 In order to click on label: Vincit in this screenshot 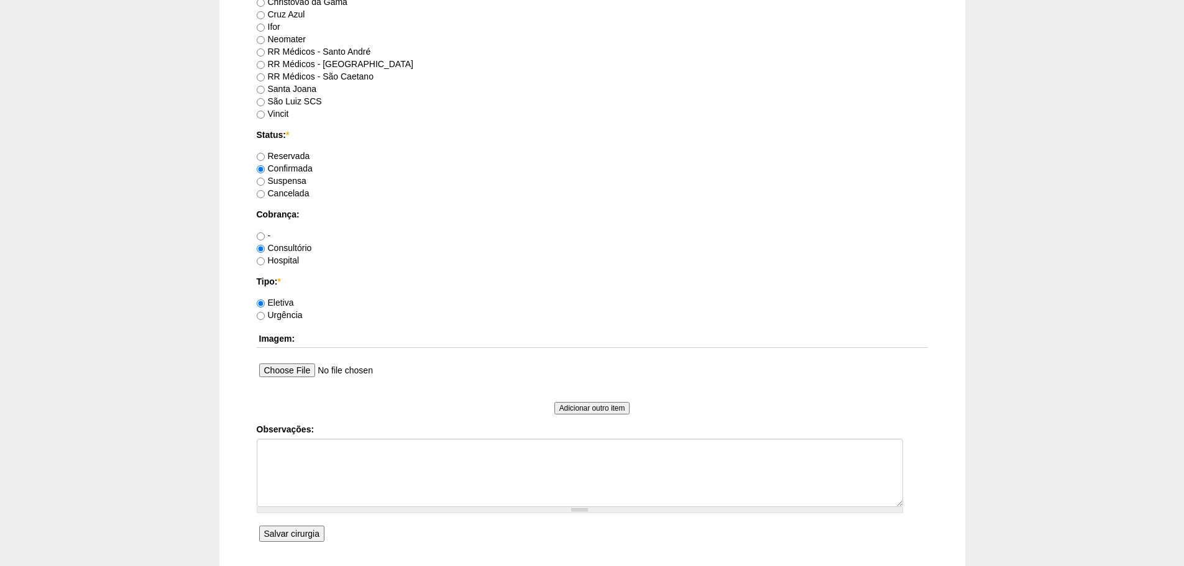, I will do `click(273, 114)`.